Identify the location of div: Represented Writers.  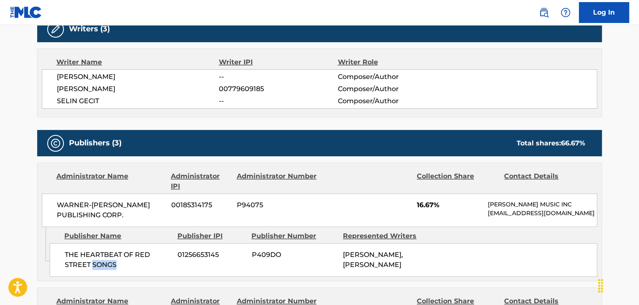
(385, 236).